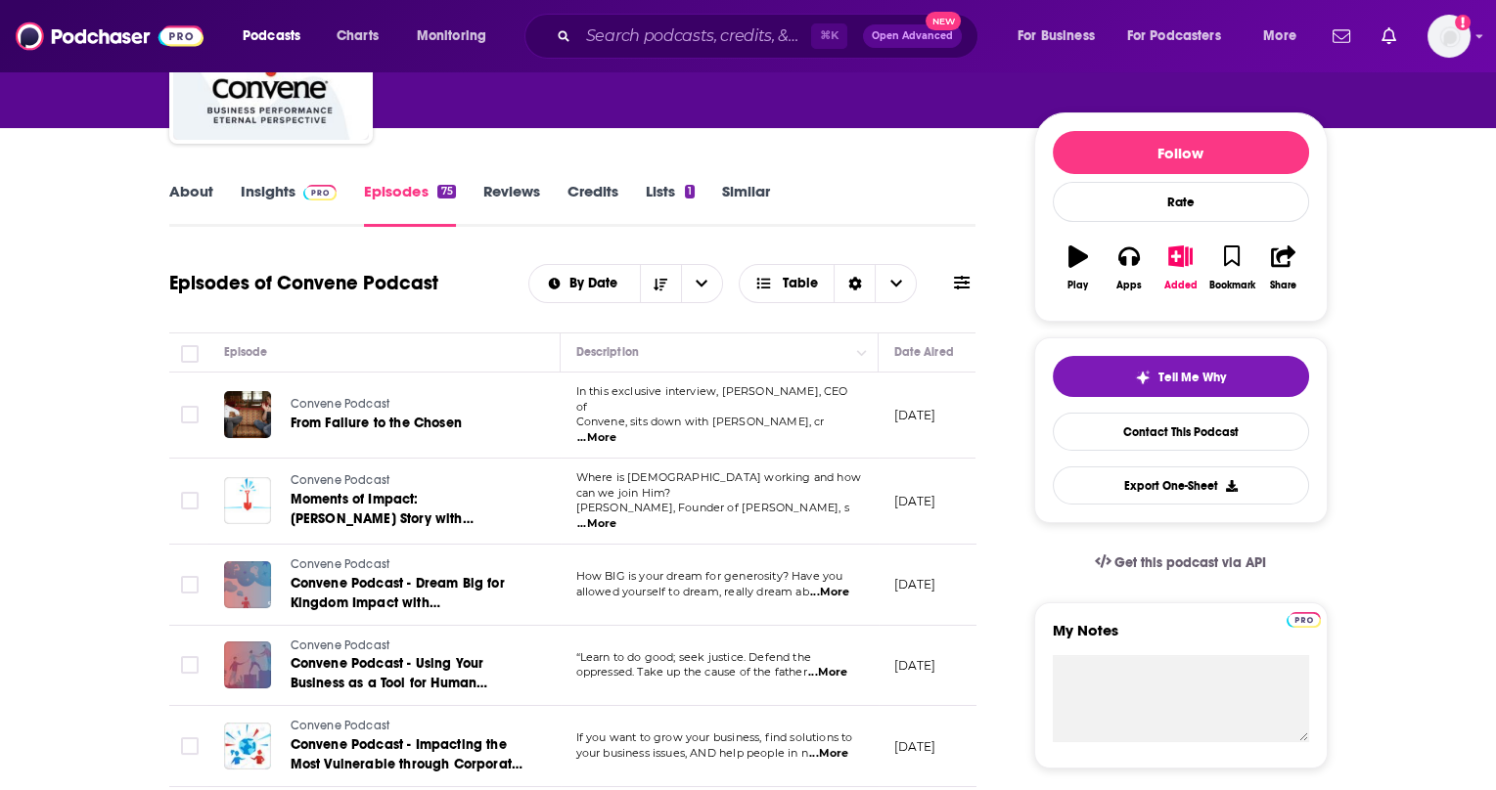 Image resolution: width=1496 pixels, height=790 pixels. I want to click on span: ⌘ K, so click(828, 36).